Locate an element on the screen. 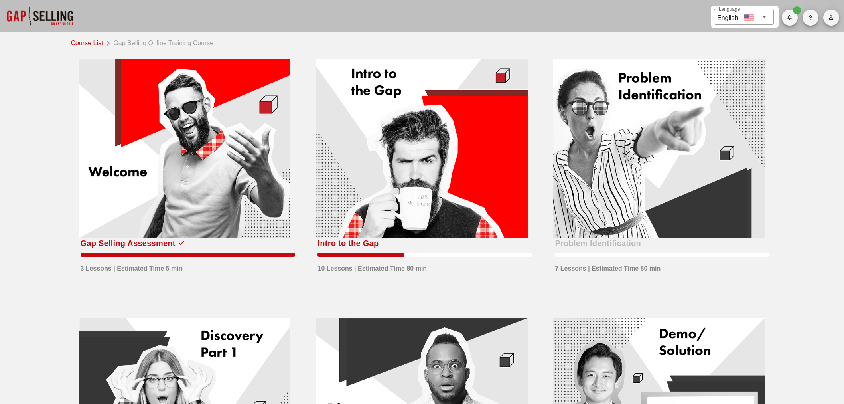 The width and height of the screenshot is (844, 404). div: LanguageEnglish is located at coordinates (744, 17).